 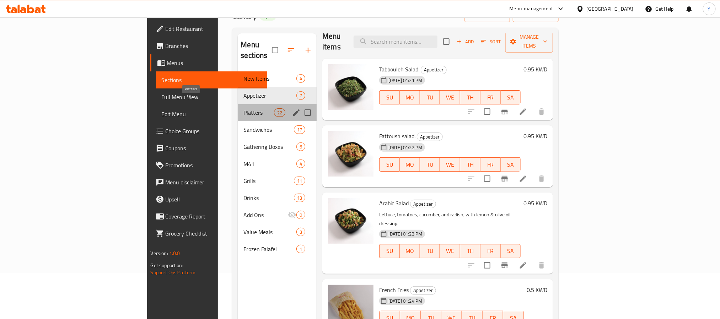 I want to click on span: WE, so click(x=450, y=251).